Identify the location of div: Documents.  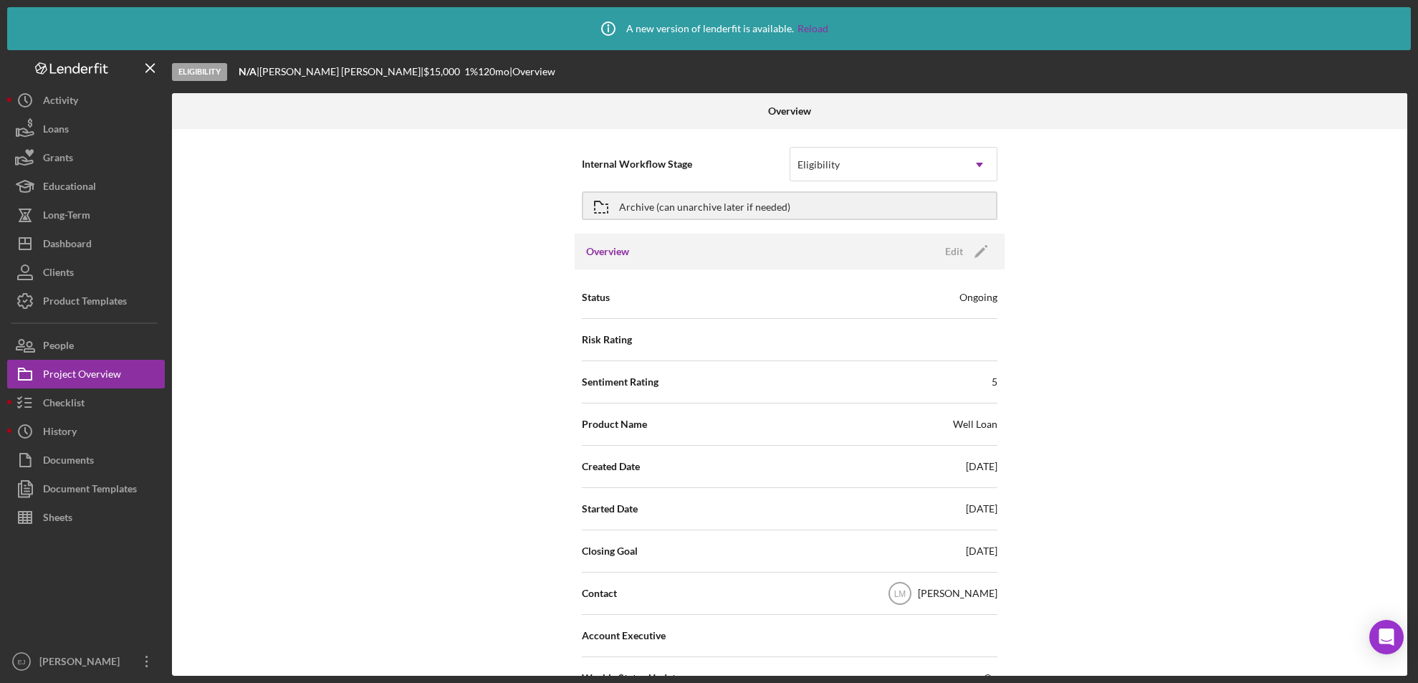
(68, 462).